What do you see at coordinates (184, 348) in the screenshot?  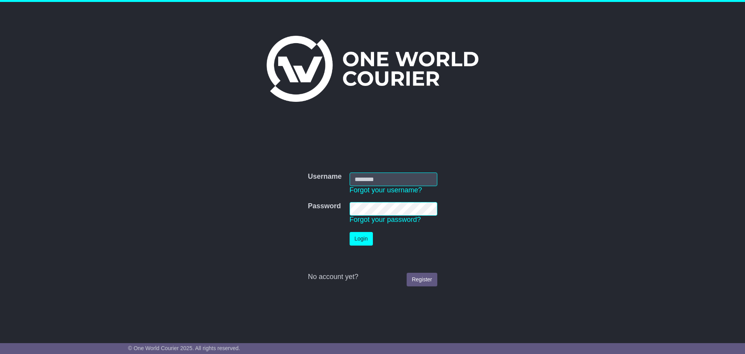 I see `span: © One World Courier 2025. All rights reserved.` at bounding box center [184, 348].